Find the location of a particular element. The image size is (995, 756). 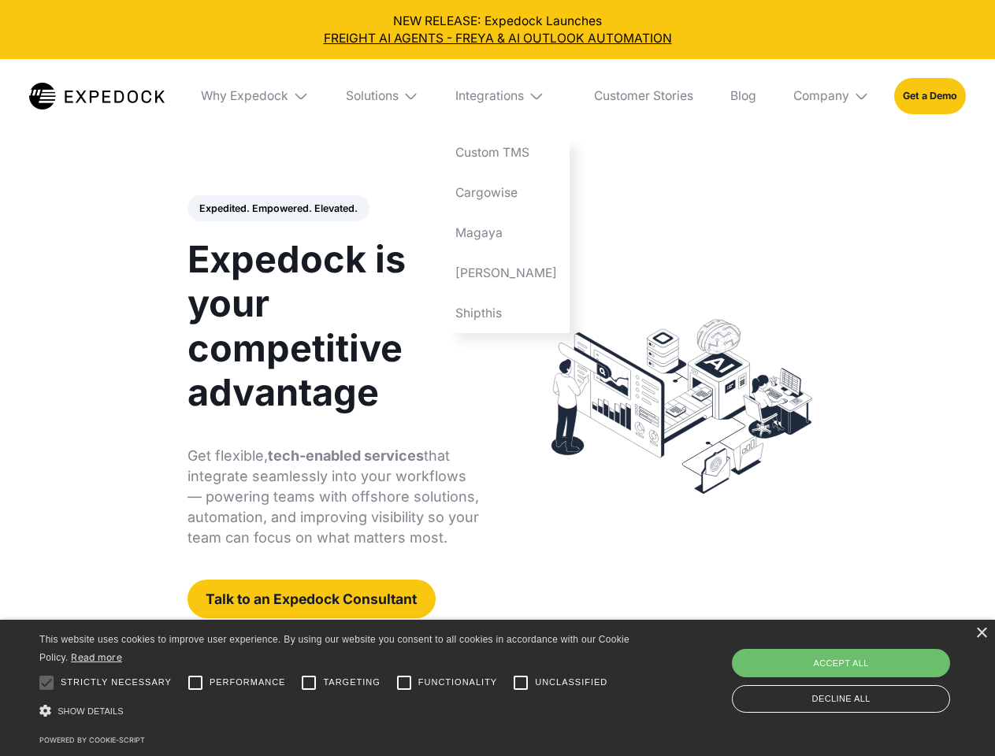

span: This website uses cookies to improve user experience. By using our website you consent to all coo... is located at coordinates (334, 648).